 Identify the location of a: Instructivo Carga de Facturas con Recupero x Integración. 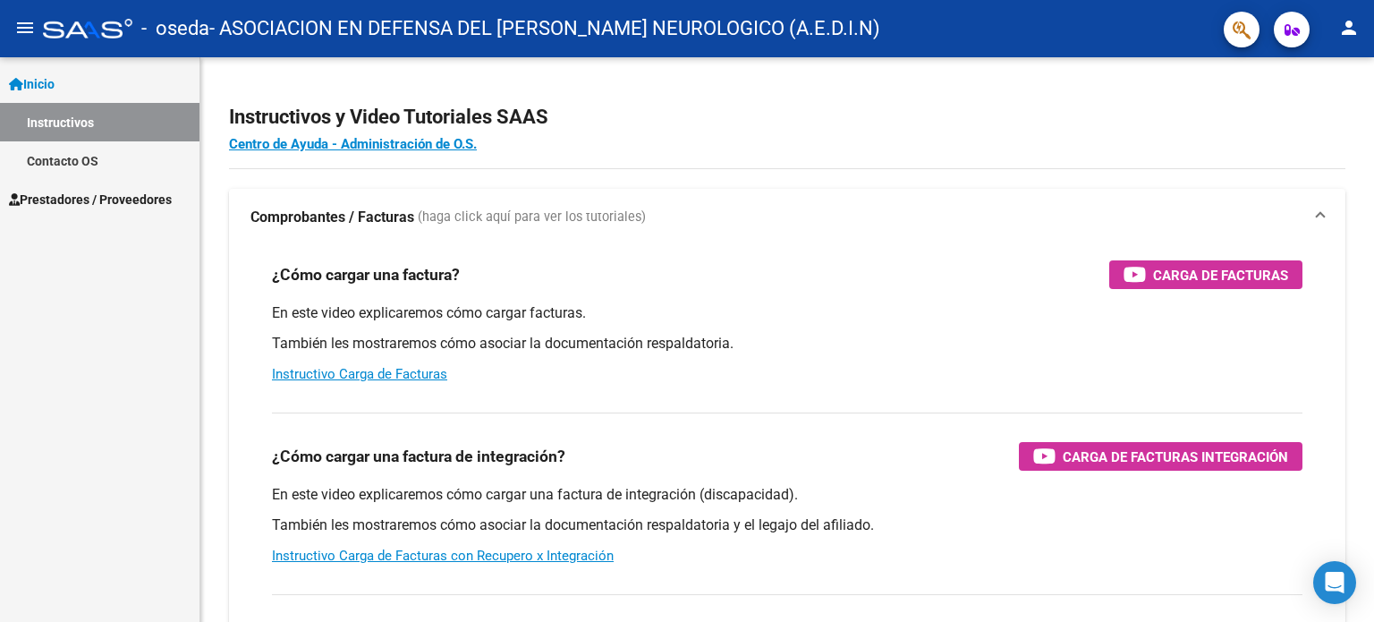
(443, 556).